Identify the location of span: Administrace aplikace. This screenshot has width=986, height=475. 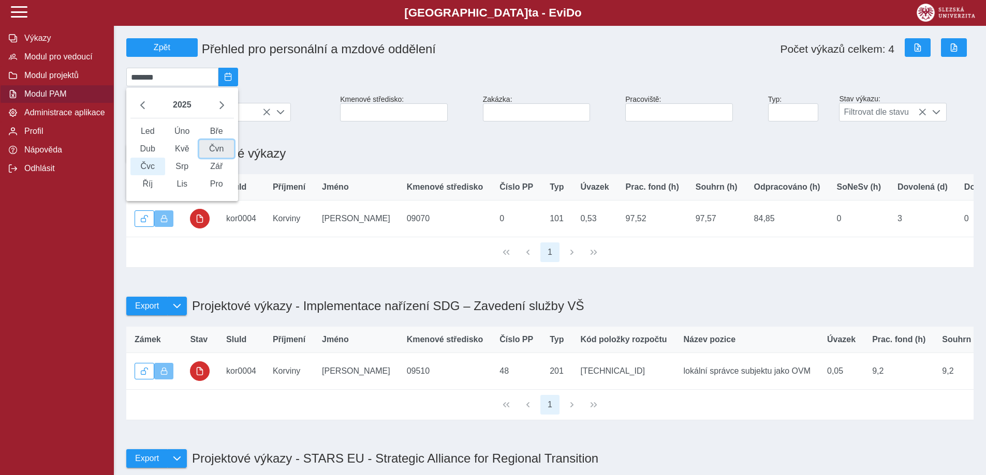
(63, 113).